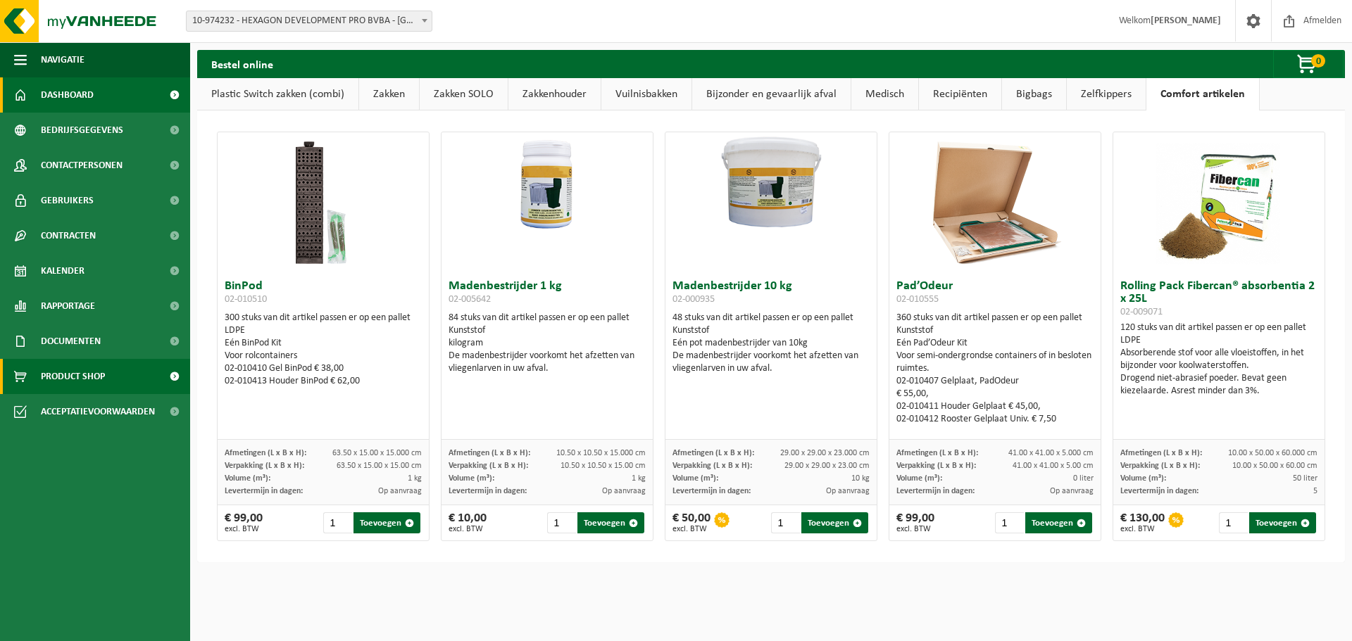  I want to click on img: 02-005642, so click(547, 185).